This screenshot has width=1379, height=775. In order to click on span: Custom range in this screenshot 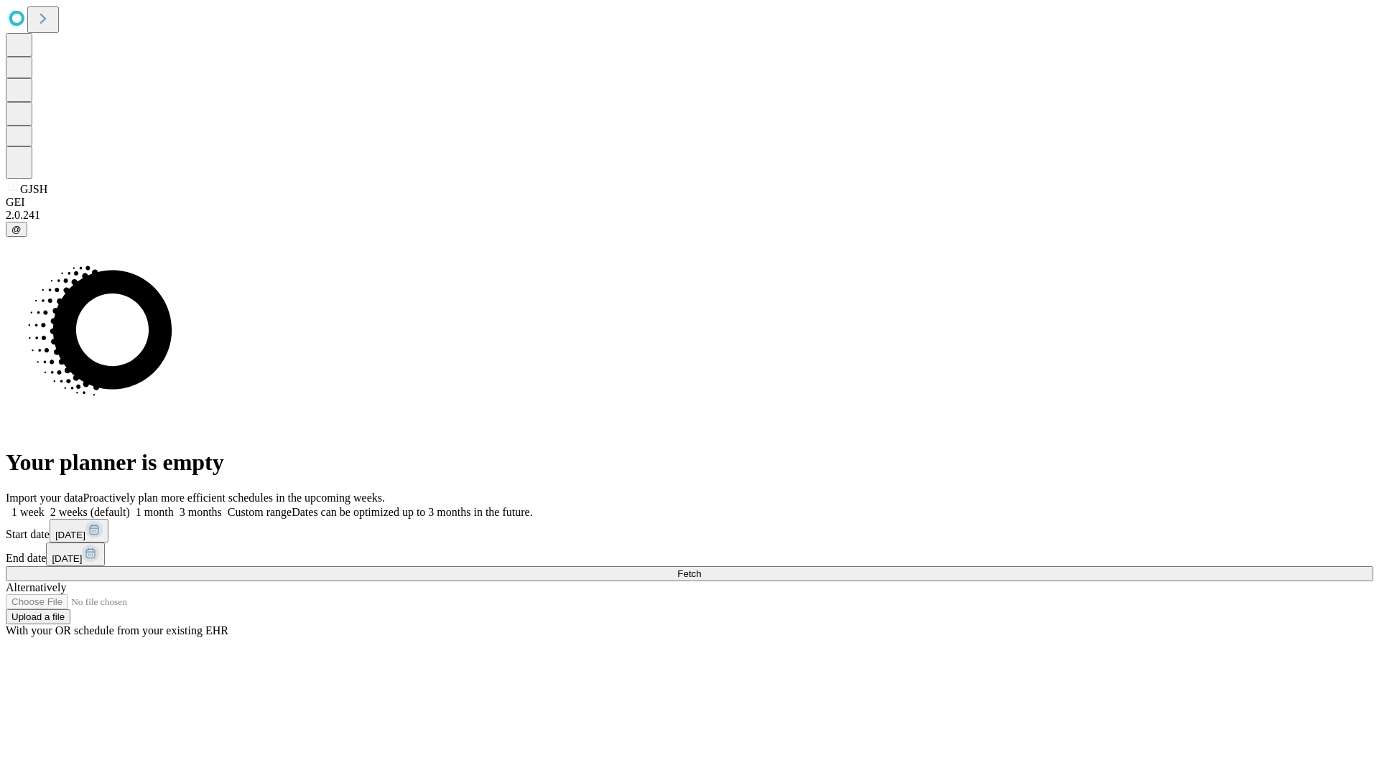, I will do `click(259, 512)`.